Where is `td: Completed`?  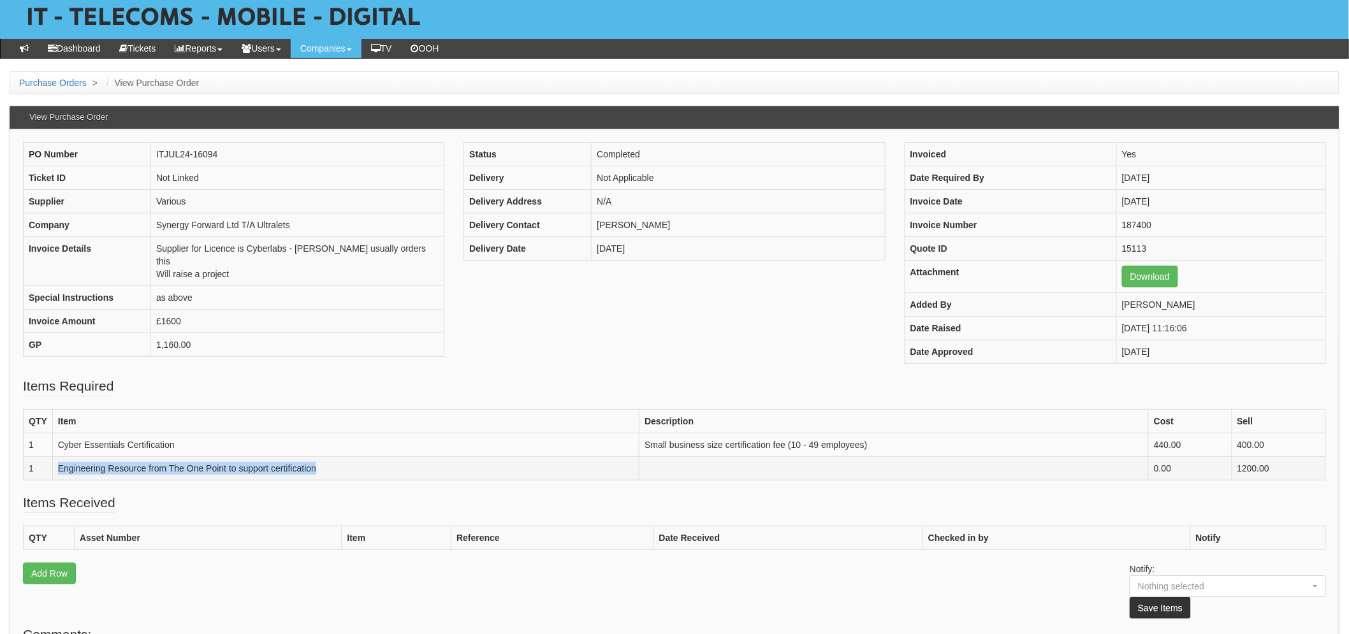
td: Completed is located at coordinates (738, 154).